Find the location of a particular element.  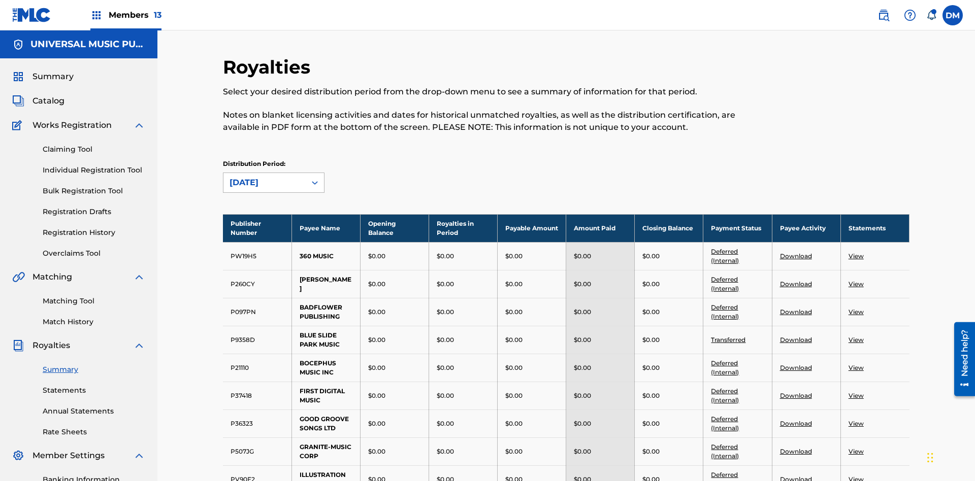

td: P21110 is located at coordinates (257, 368).